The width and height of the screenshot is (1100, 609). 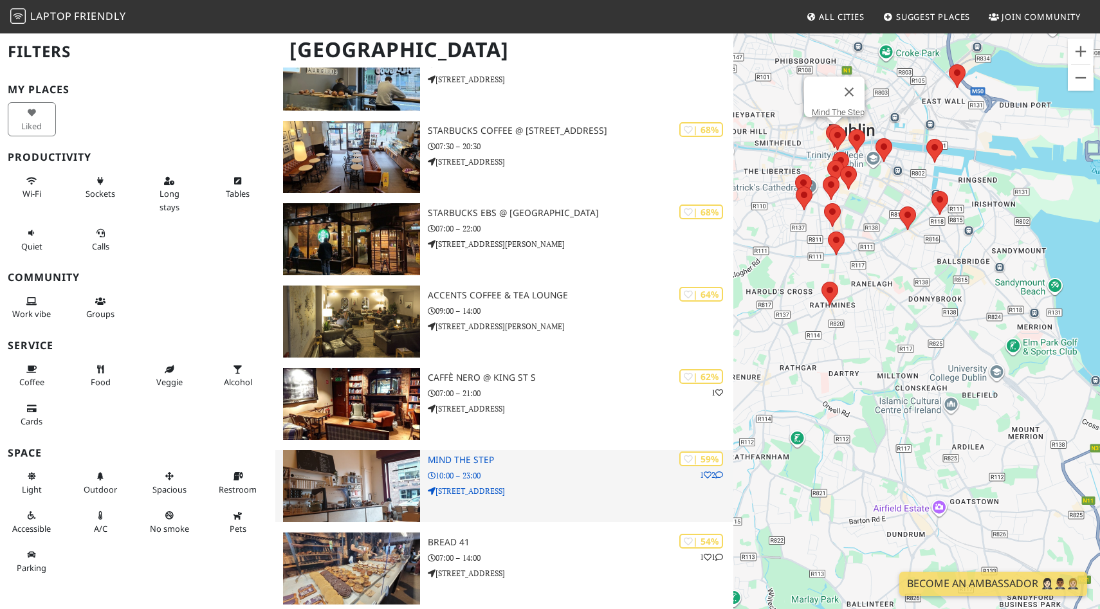 I want to click on span: Air conditioned, so click(x=100, y=529).